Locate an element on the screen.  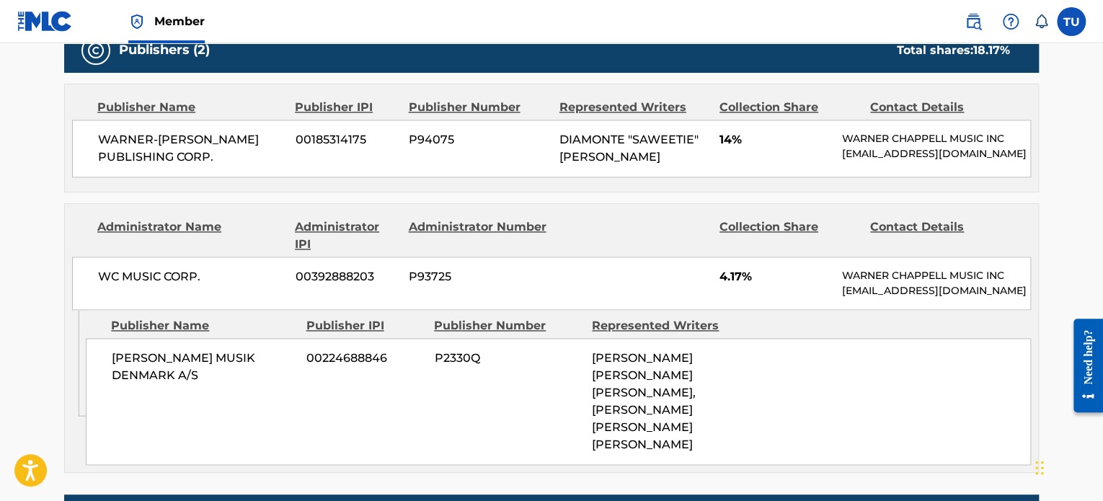
img: help is located at coordinates (1011, 22).